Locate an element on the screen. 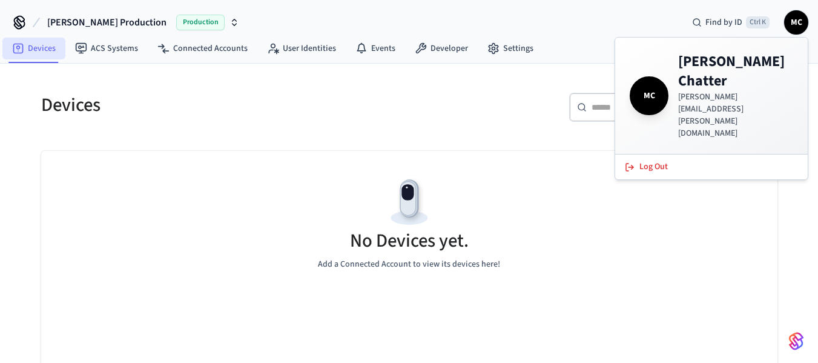 This screenshot has width=818, height=363. span: Production is located at coordinates (200, 22).